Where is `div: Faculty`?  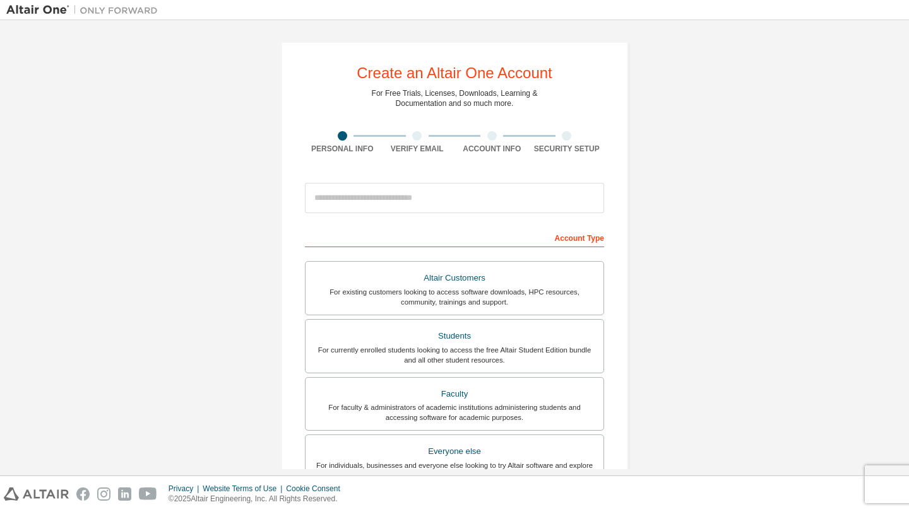
div: Faculty is located at coordinates (454, 394).